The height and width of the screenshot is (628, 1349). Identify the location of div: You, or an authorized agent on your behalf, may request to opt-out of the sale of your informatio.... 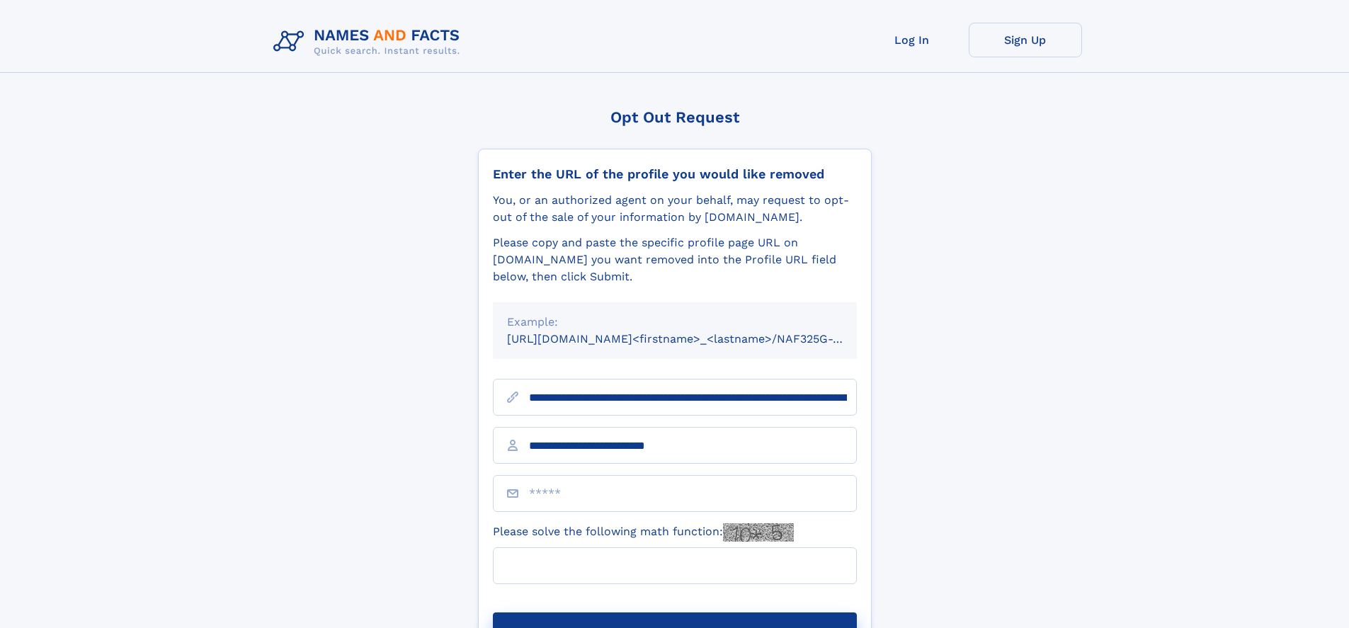
(675, 209).